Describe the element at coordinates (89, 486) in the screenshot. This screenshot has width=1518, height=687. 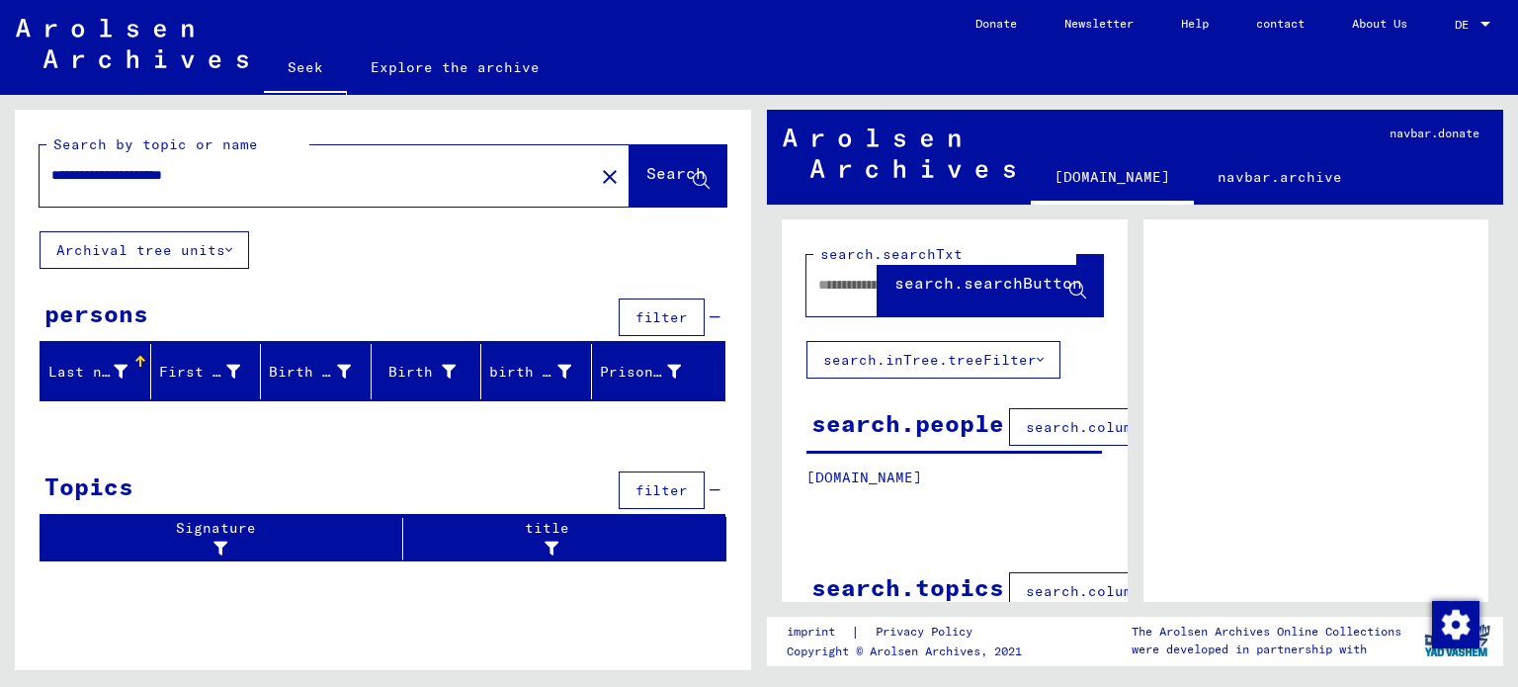
I see `font: Topics` at that location.